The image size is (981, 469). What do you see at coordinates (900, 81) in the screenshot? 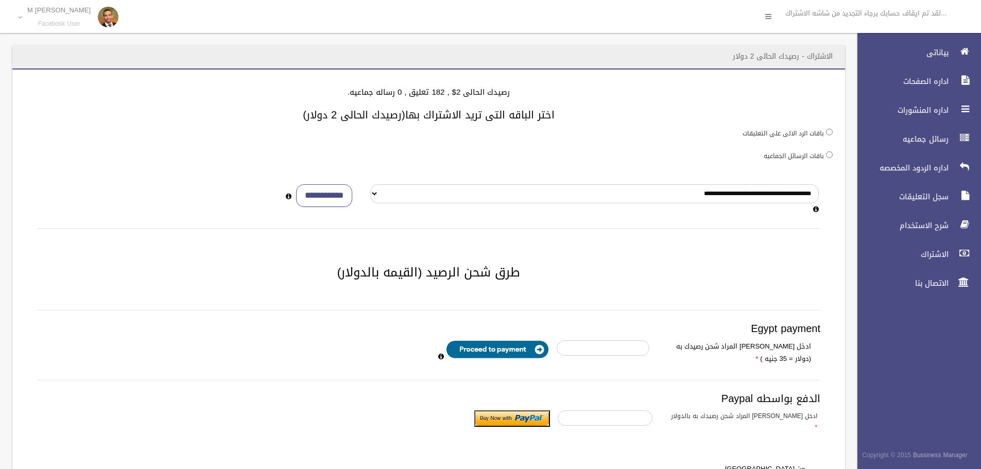
I see `span: اداره الصفحات` at bounding box center [900, 81].